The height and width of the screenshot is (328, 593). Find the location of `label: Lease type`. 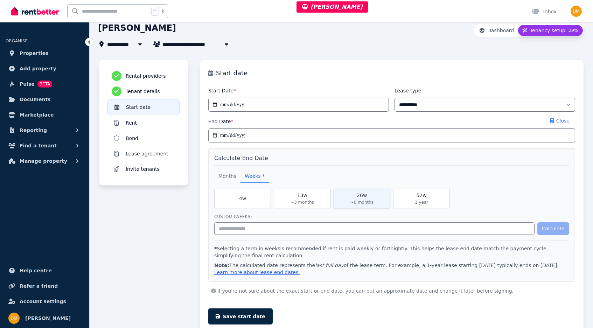

label: Lease type is located at coordinates (408, 91).